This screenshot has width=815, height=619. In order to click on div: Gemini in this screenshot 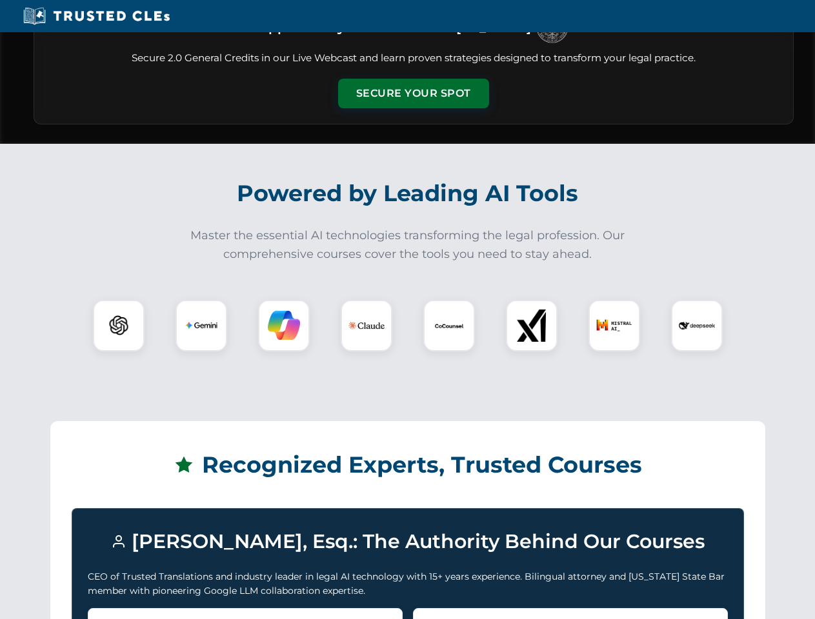, I will do `click(201, 326)`.